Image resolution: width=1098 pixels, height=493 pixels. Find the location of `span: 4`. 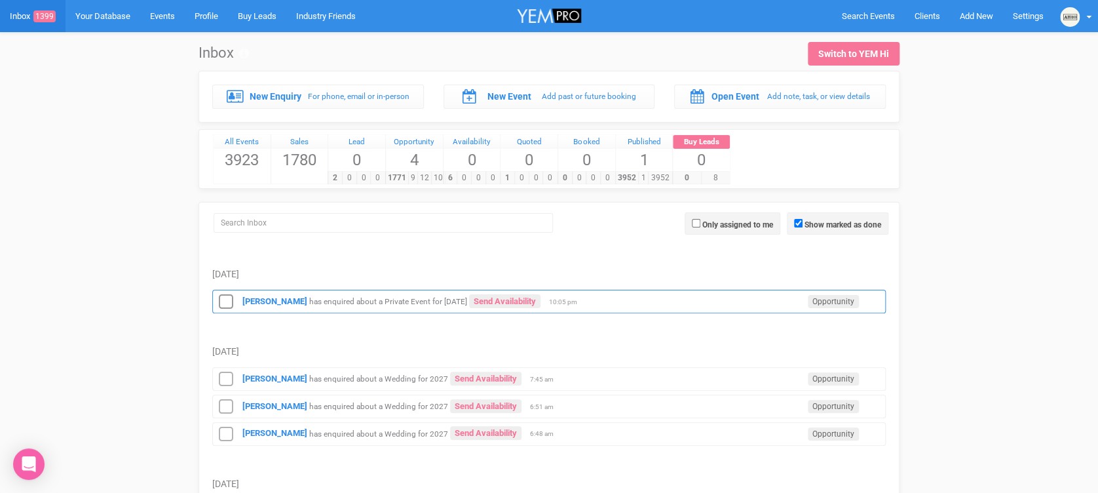

span: 4 is located at coordinates (414, 160).